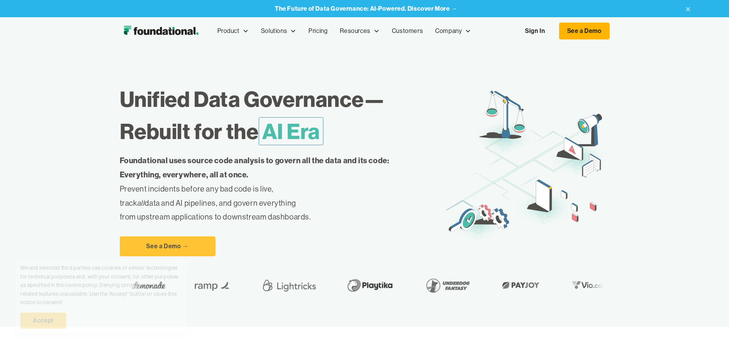 This screenshot has height=349, width=729. I want to click on img: Foundational Logo, so click(161, 31).